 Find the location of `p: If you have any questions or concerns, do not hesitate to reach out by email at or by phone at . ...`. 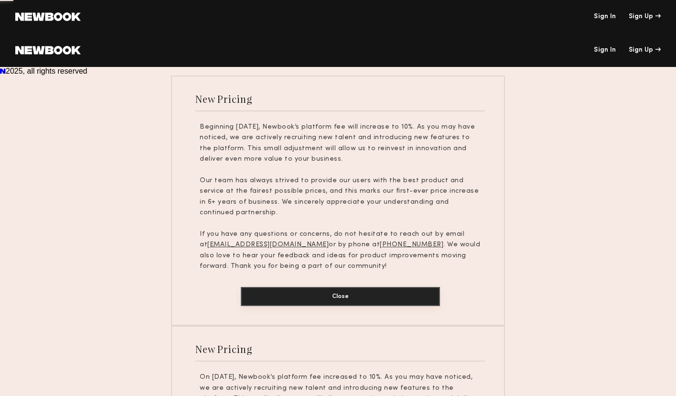

p: If you have any questions or concerns, do not hesitate to reach out by email at or by phone at . ... is located at coordinates (340, 250).